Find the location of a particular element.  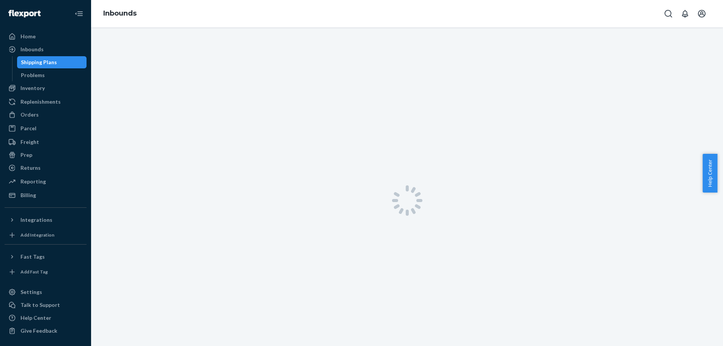

button: Close Navigation is located at coordinates (79, 14).